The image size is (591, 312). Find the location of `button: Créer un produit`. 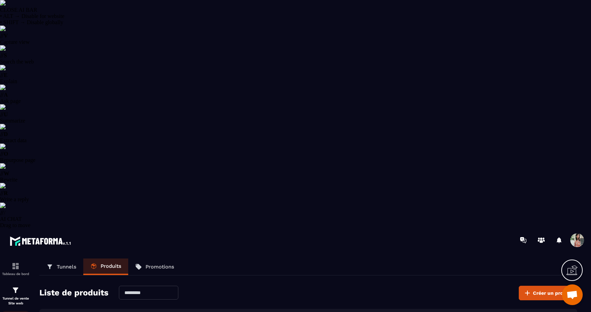

button: Créer un produit is located at coordinates (547, 293).